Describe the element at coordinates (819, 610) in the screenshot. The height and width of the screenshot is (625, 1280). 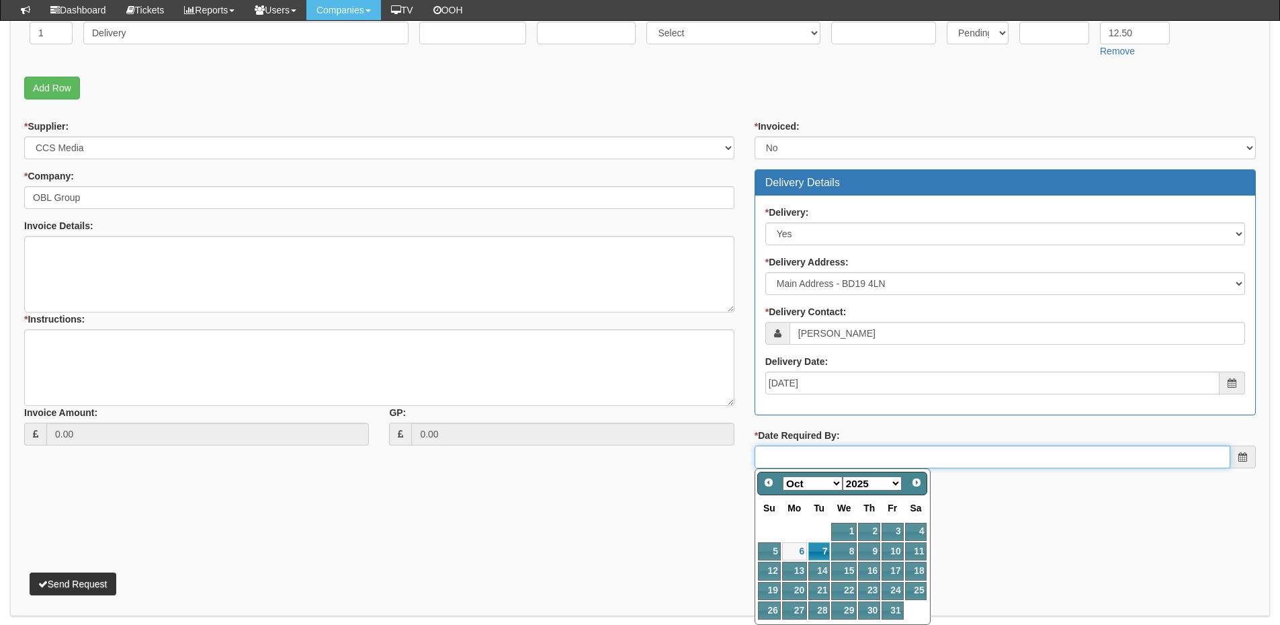
I see `a: 28` at that location.